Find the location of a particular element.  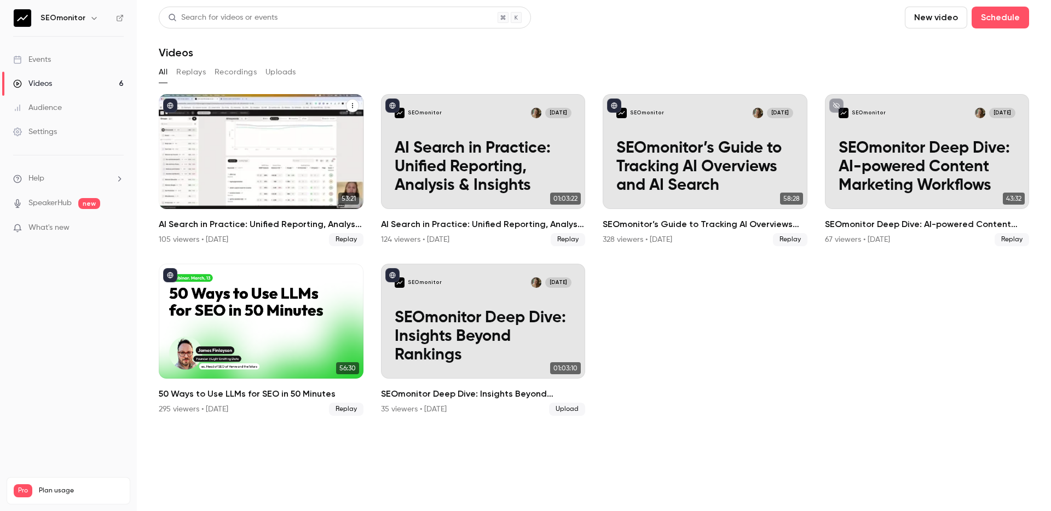

button: Recordings is located at coordinates (235, 72).